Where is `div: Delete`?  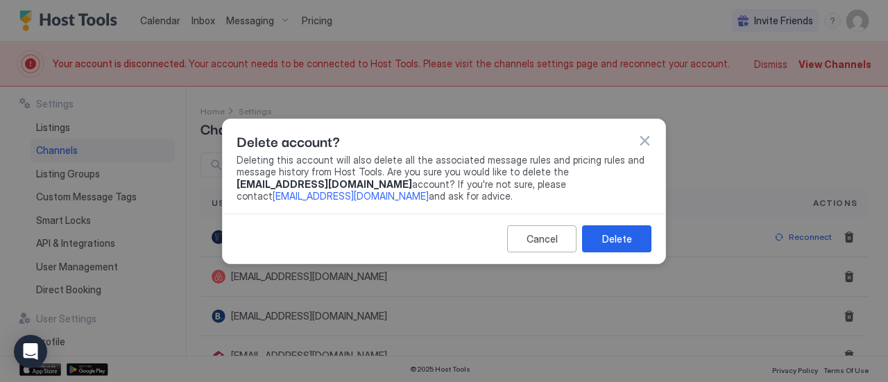 div: Delete is located at coordinates (617, 239).